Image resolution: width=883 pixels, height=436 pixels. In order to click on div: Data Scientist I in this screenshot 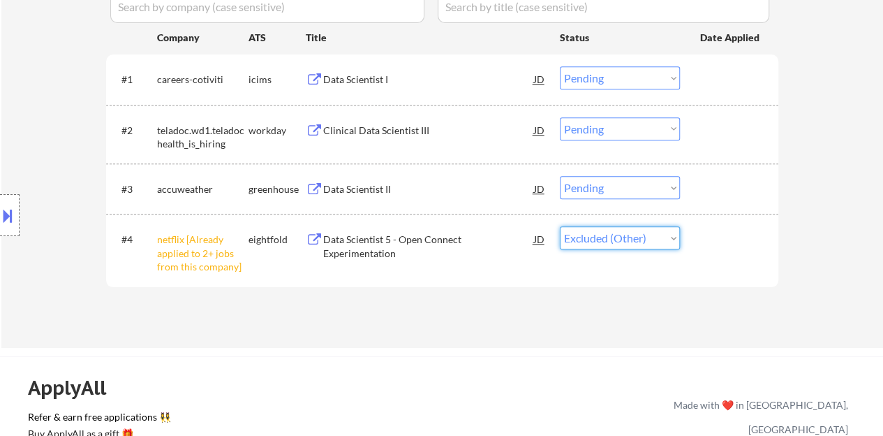, I will do `click(429, 80)`.